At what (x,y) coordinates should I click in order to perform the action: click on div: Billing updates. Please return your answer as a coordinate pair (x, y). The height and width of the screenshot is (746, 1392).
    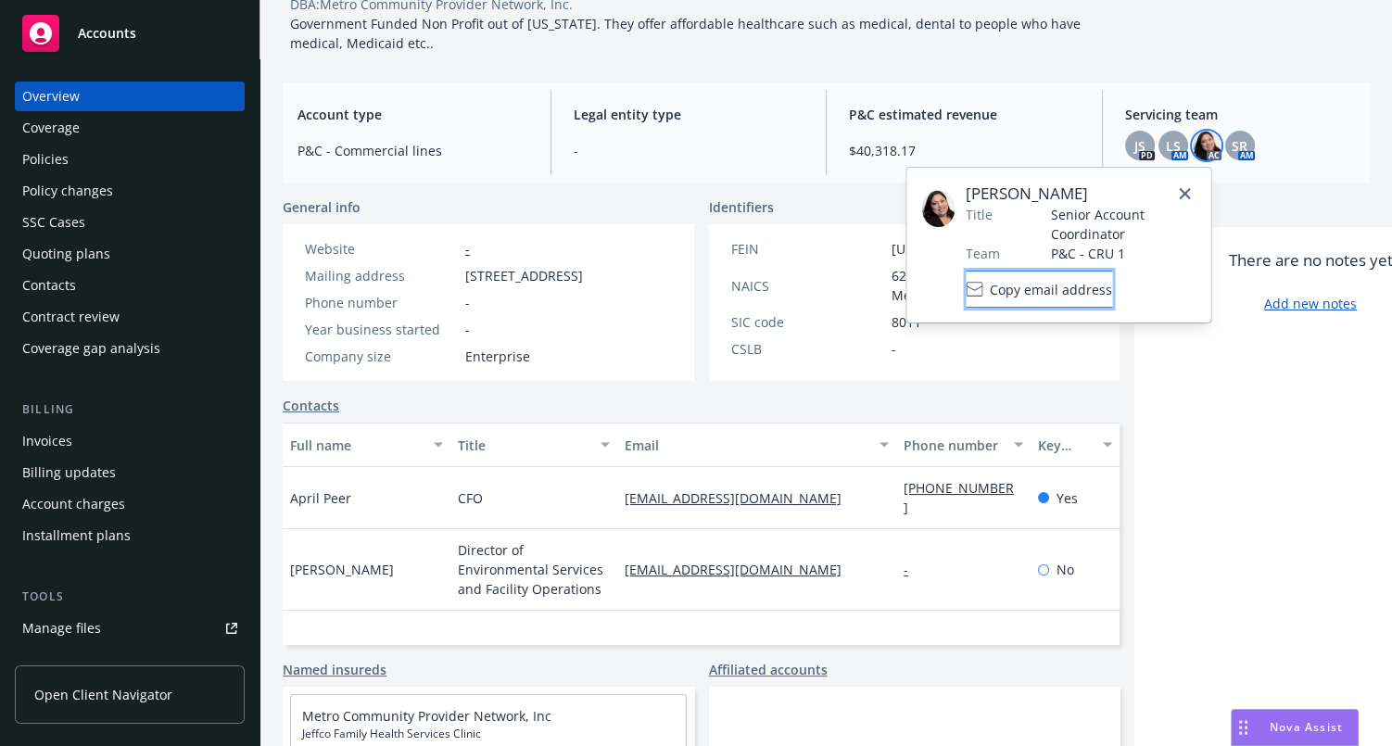
    Looking at the image, I should click on (69, 473).